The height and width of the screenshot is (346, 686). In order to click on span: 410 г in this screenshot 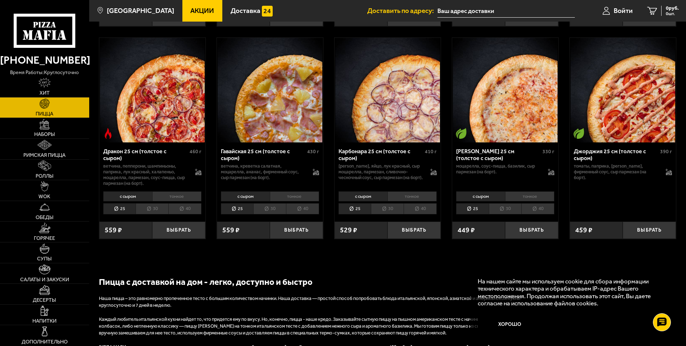, I will do `click(431, 151)`.